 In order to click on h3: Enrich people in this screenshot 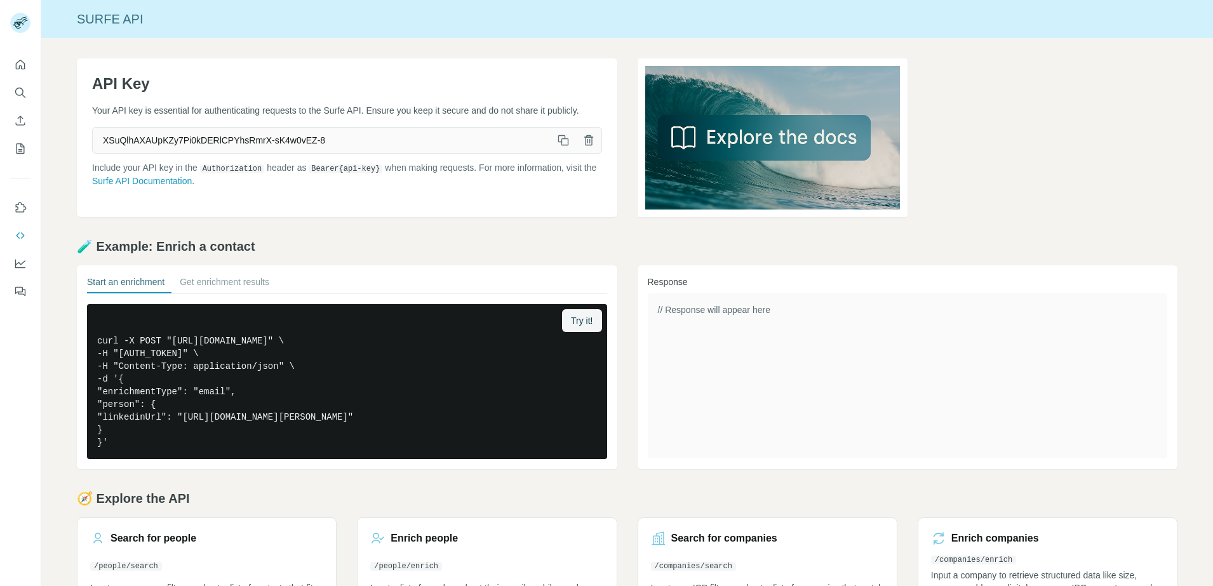, I will do `click(424, 539)`.